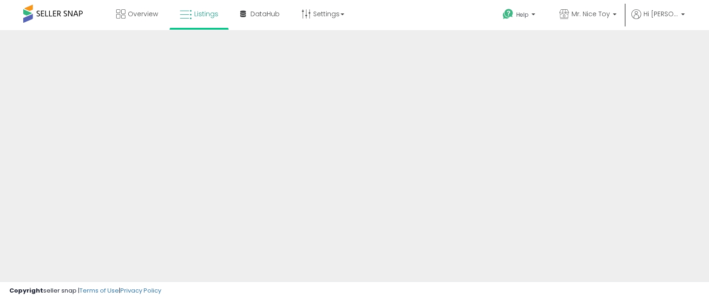 The image size is (709, 300). Describe the element at coordinates (522, 14) in the screenshot. I see `span: Help` at that location.